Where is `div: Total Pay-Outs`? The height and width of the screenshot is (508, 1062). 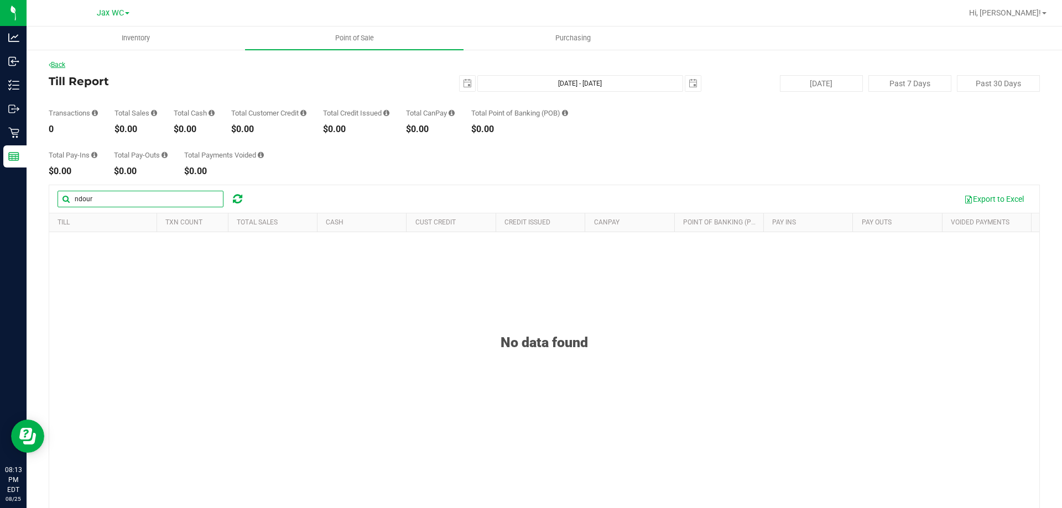 div: Total Pay-Outs is located at coordinates (141, 155).